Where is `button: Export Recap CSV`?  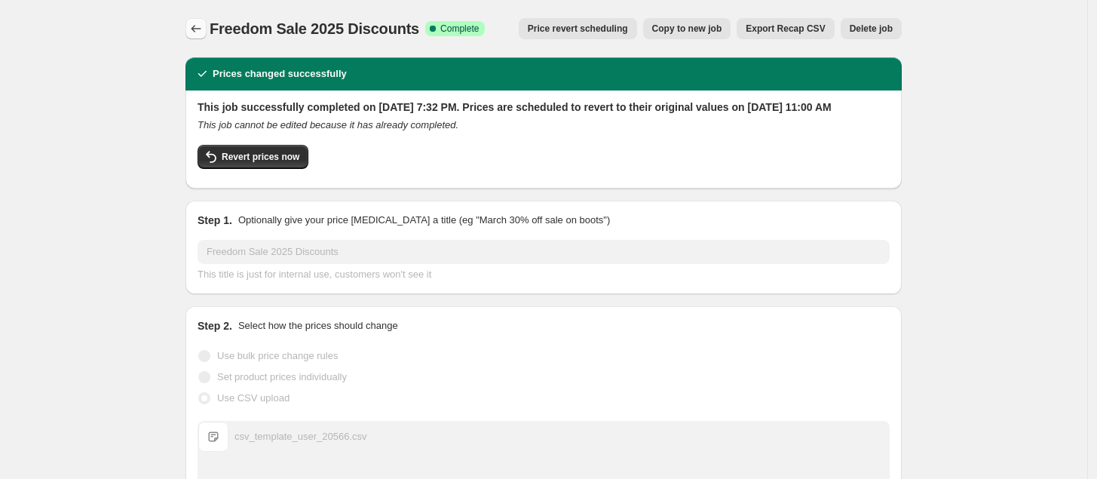 button: Export Recap CSV is located at coordinates (785, 29).